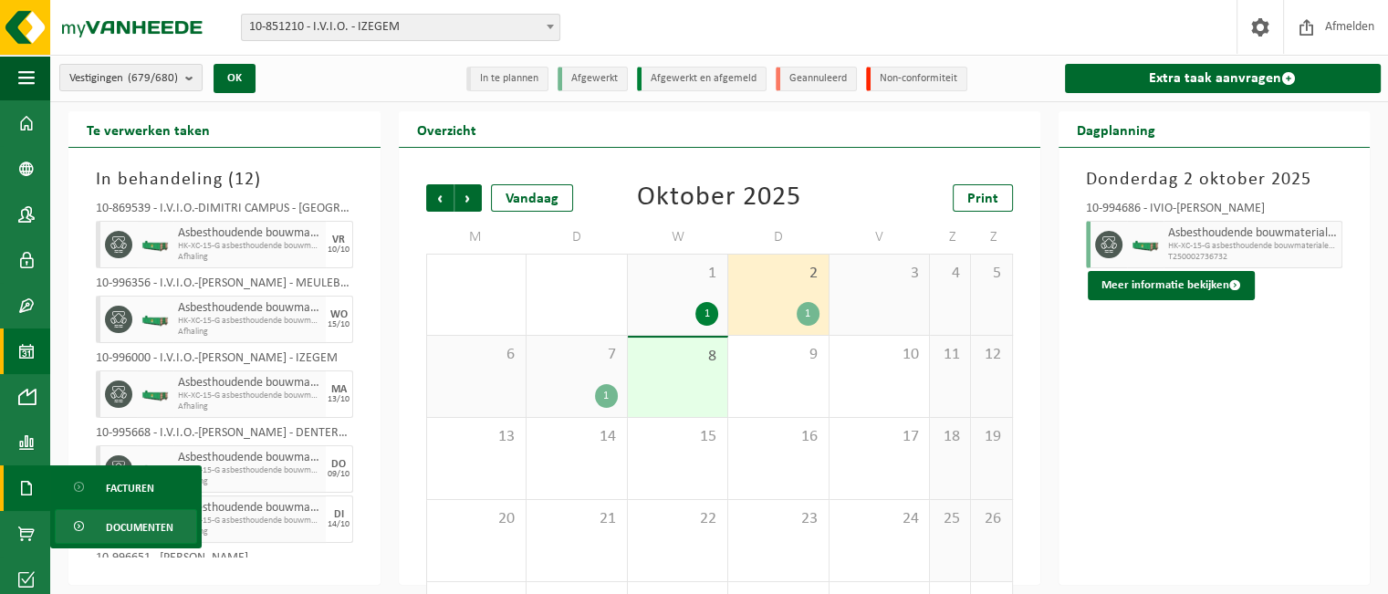  What do you see at coordinates (950, 437) in the screenshot?
I see `span: 18` at bounding box center [950, 437].